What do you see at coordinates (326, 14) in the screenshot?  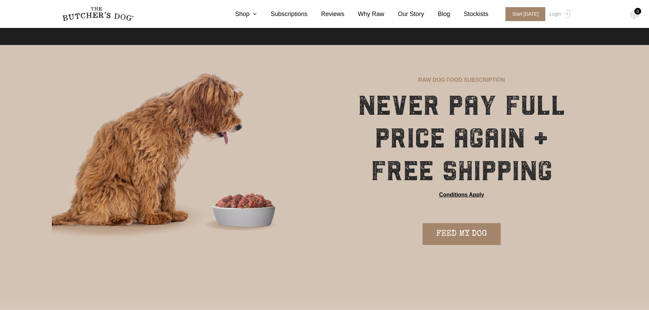 I see `a: Reviews` at bounding box center [326, 14].